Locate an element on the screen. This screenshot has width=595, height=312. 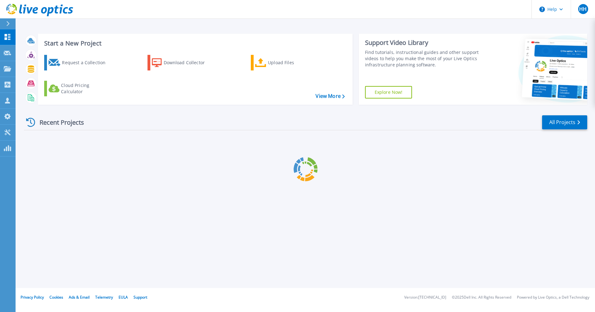
div: Download Collector is located at coordinates (189, 63).